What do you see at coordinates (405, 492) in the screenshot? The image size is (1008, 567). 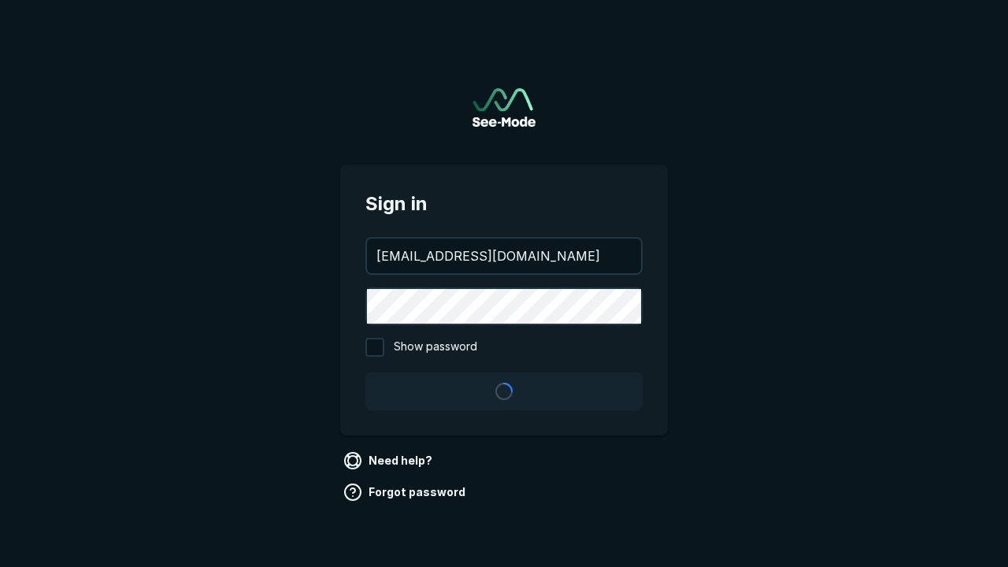 I see `a: Forgot password` at bounding box center [405, 492].